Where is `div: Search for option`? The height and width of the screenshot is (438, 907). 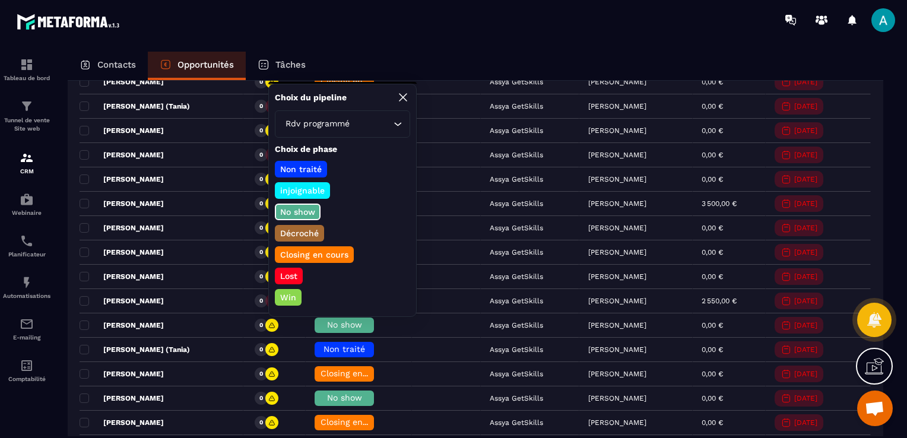
div: Search for option is located at coordinates (342, 124).